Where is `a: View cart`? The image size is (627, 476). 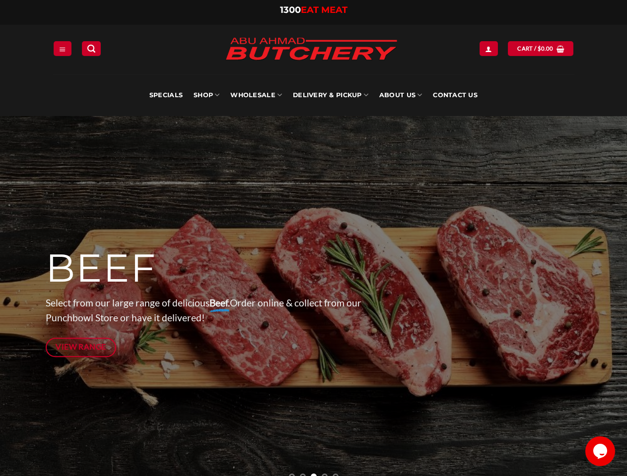
a: View cart is located at coordinates (540, 48).